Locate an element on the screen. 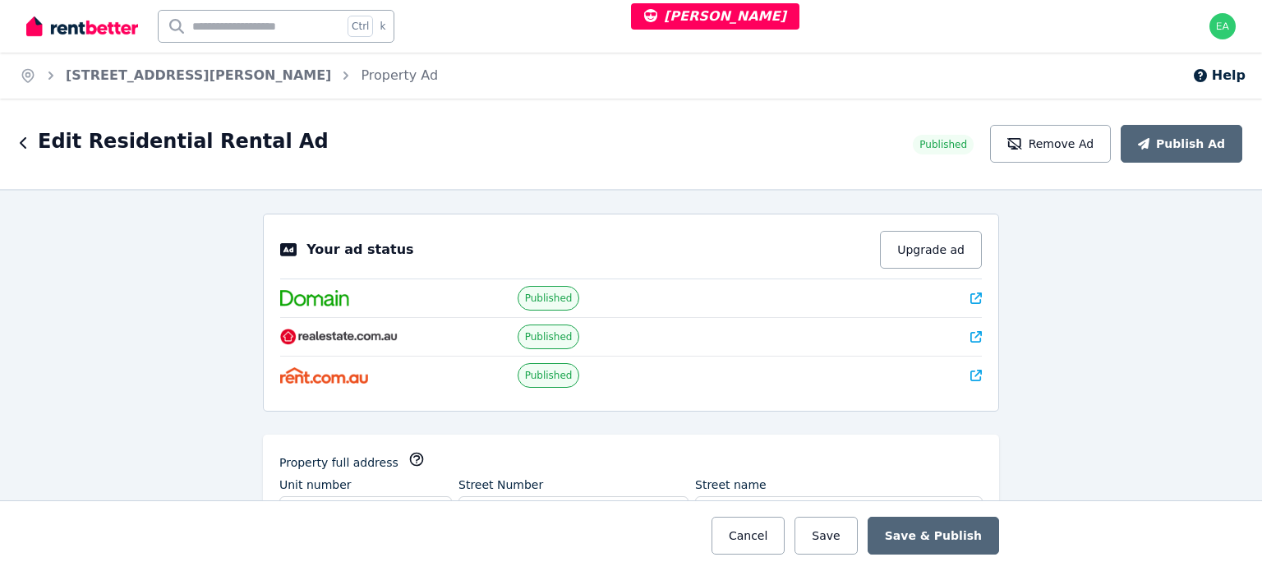  label: Property full address is located at coordinates (338, 463).